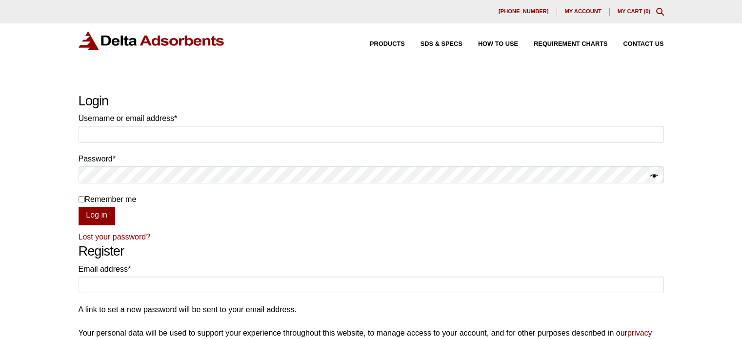 This screenshot has width=742, height=339. I want to click on span: How to Use, so click(498, 44).